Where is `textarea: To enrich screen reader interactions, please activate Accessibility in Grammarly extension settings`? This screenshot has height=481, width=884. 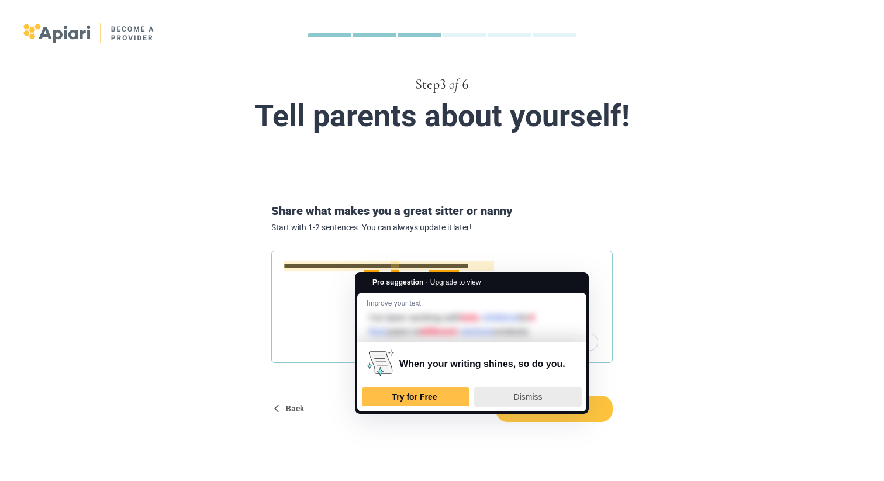
textarea: To enrich screen reader interactions, please activate Accessibility in Grammarly extension settings is located at coordinates (442, 307).